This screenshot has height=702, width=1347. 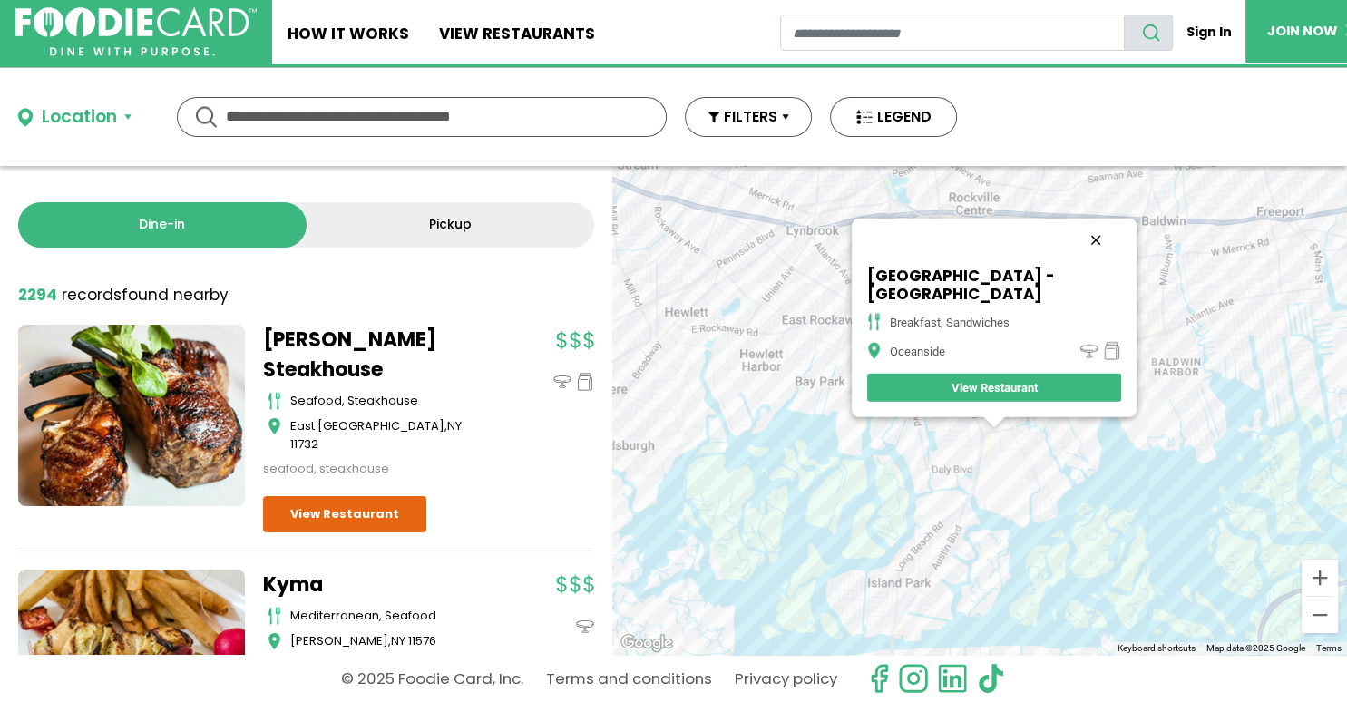 I want to click on a: Open this area in Google Maps (opens a new window), so click(x=647, y=643).